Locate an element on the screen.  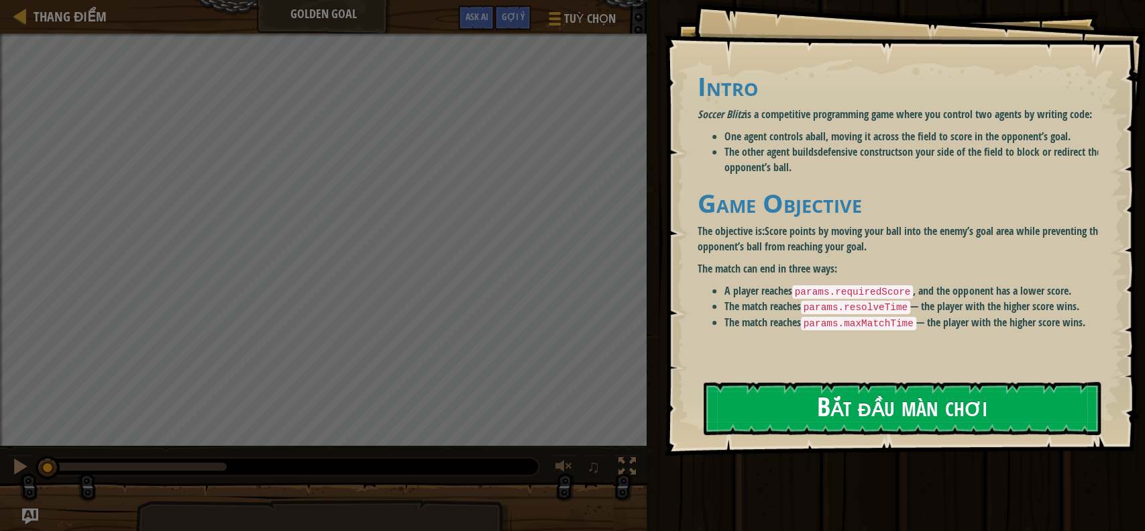
strong: Score points by moving your ball into the enemy’s goal area while preventing the opponent’s ball ... is located at coordinates (900, 238).